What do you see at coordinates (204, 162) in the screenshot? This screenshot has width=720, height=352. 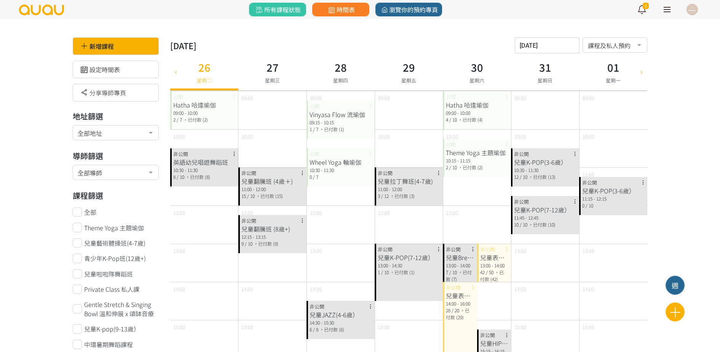 I see `div: 英語幼兒唱遊舞蹈班` at bounding box center [204, 162].